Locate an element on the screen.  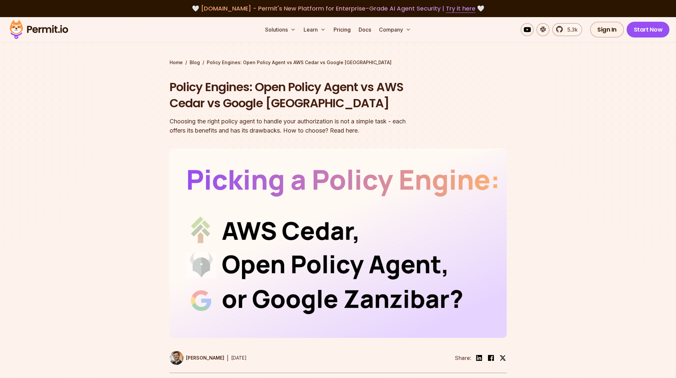
span: 5.3k is located at coordinates (570, 30).